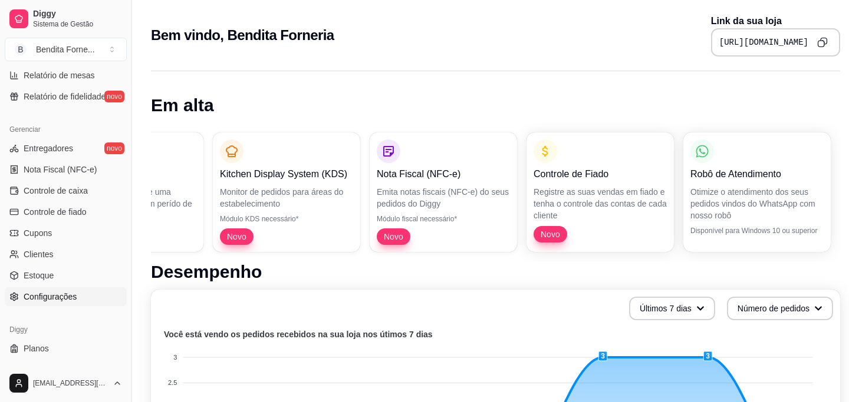 The image size is (849, 402). What do you see at coordinates (443, 174) in the screenshot?
I see `p: Nota Fiscal (NFC-e)` at bounding box center [443, 174].